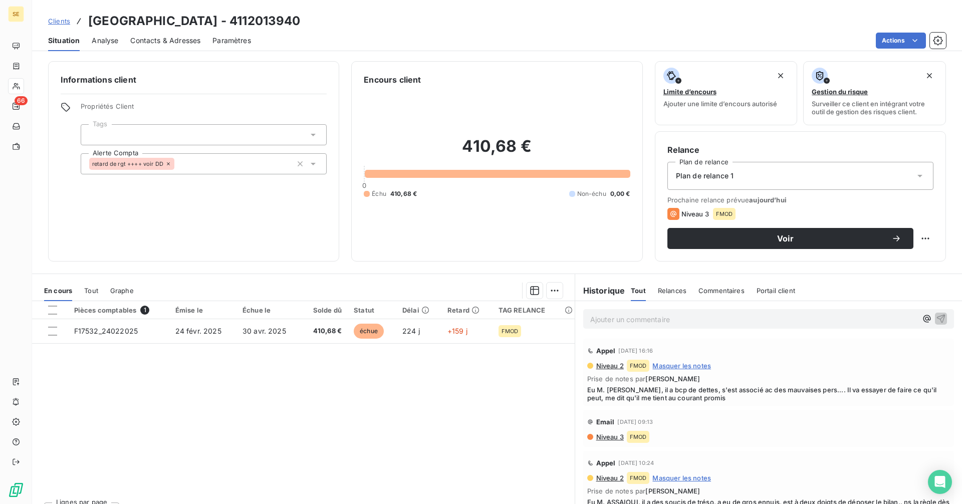 Image resolution: width=962 pixels, height=504 pixels. I want to click on span: Non-échu, so click(592, 194).